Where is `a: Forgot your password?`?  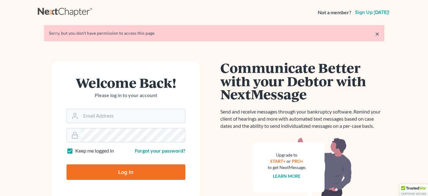 a: Forgot your password? is located at coordinates (160, 150).